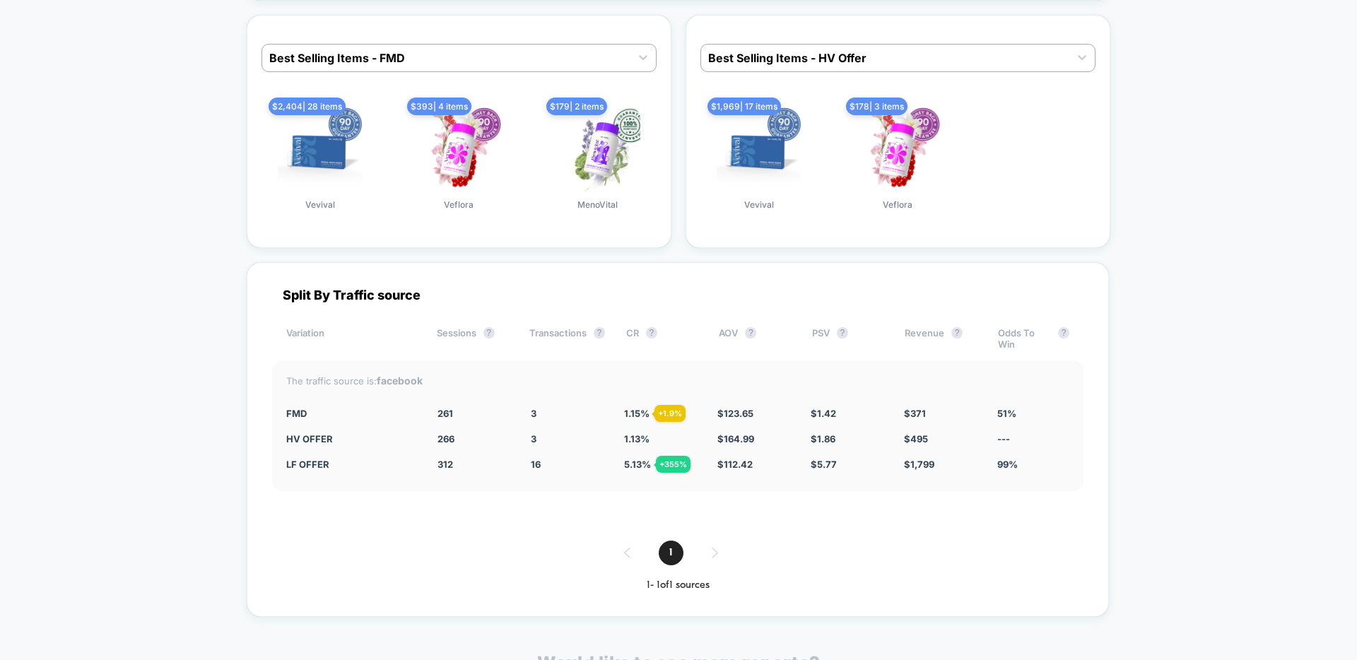 The image size is (1357, 660). Describe the element at coordinates (670, 414) in the screenshot. I see `div: + 1.9 %` at that location.